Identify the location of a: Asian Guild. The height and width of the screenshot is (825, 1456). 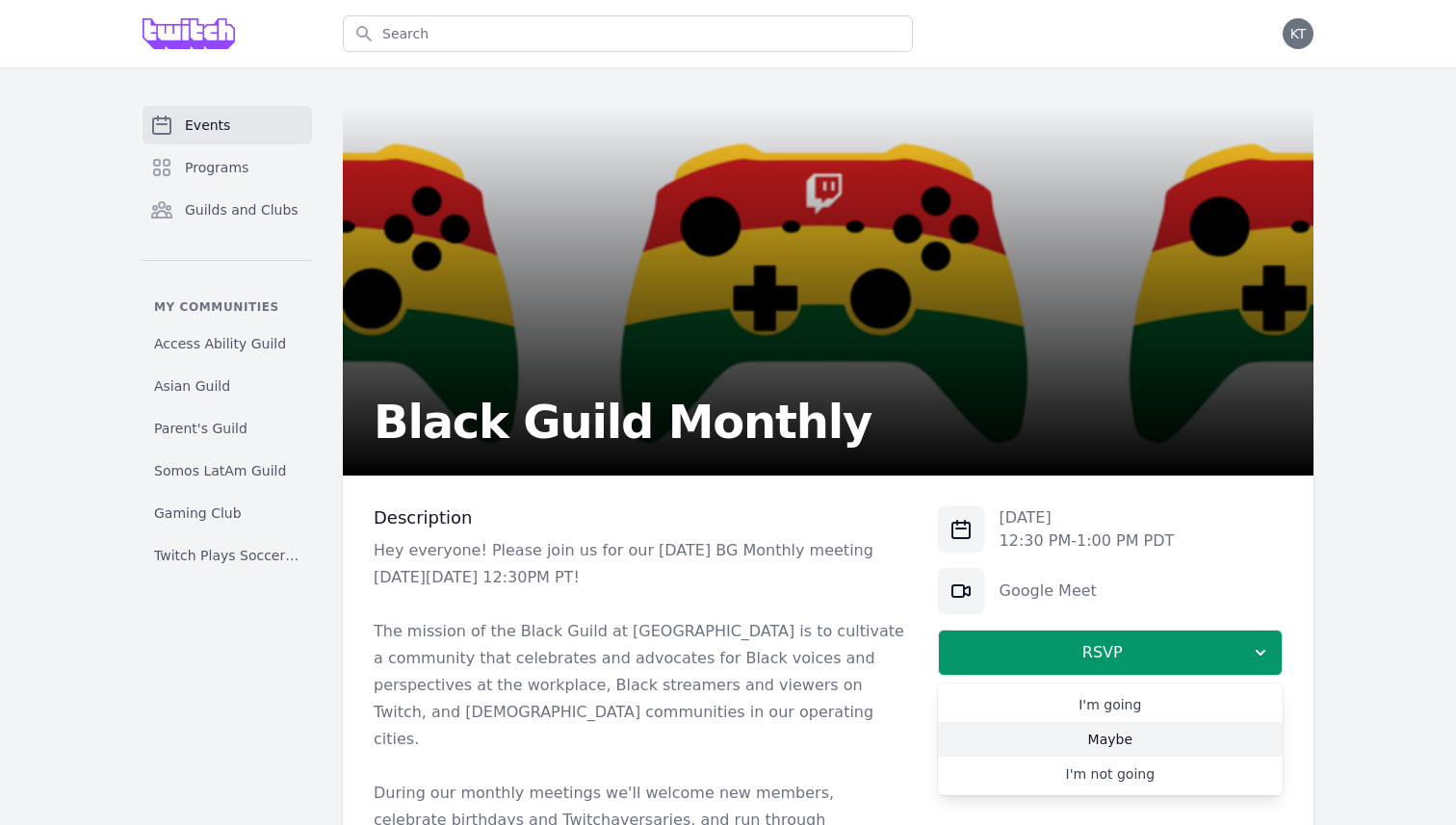
(227, 387).